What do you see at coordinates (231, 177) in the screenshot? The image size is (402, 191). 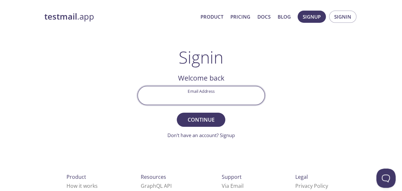 I see `span: Support` at bounding box center [231, 177].